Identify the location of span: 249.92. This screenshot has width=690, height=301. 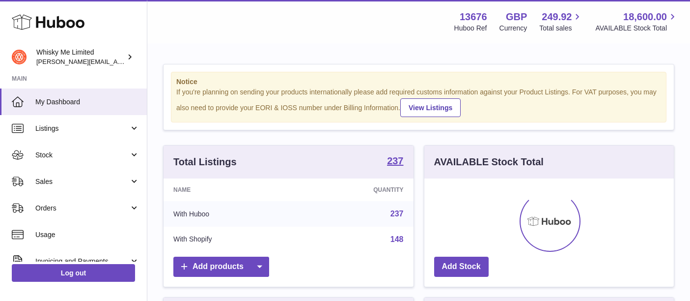
(557, 17).